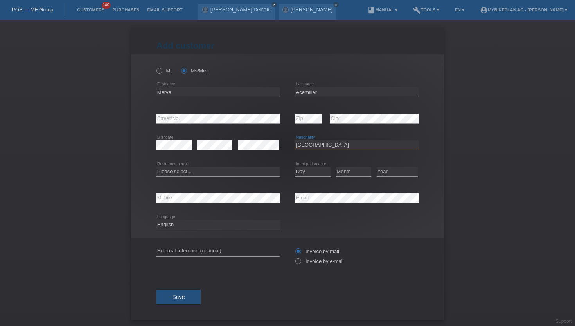 The height and width of the screenshot is (326, 575). Describe the element at coordinates (178, 297) in the screenshot. I see `span: Save` at that location.